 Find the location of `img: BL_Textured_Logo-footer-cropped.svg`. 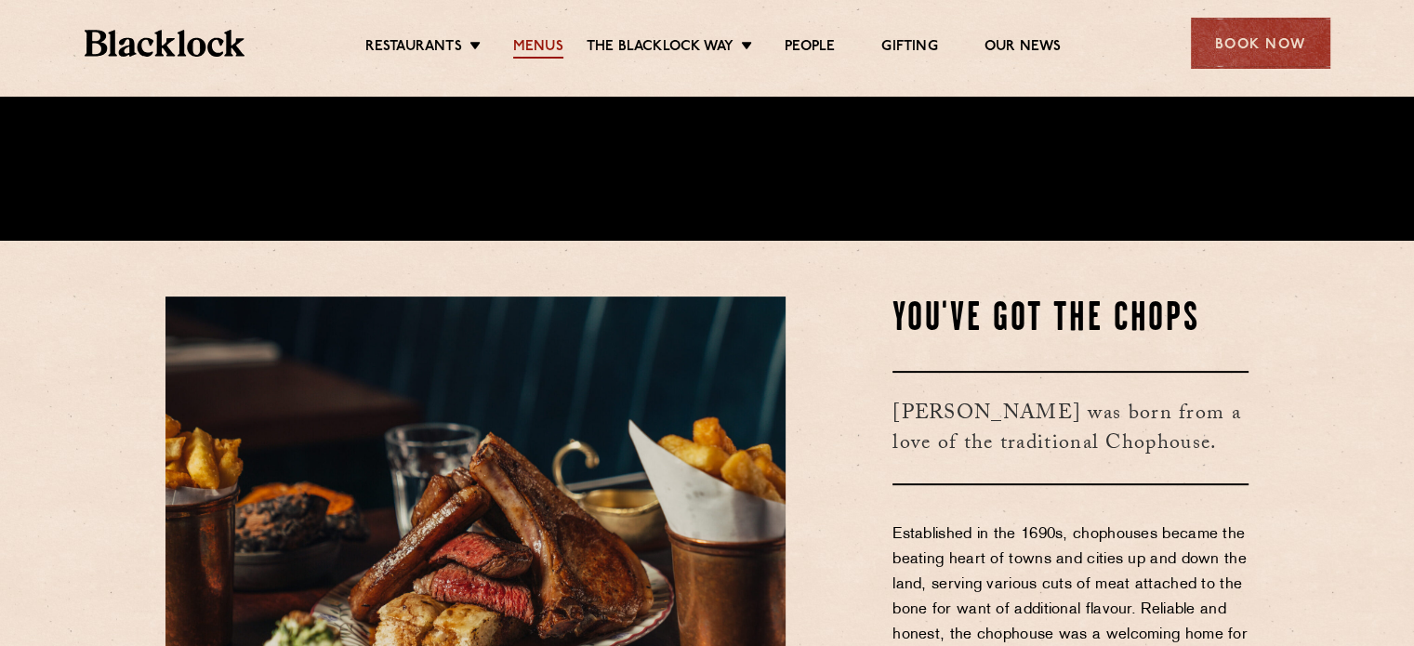

img: BL_Textured_Logo-footer-cropped.svg is located at coordinates (165, 43).